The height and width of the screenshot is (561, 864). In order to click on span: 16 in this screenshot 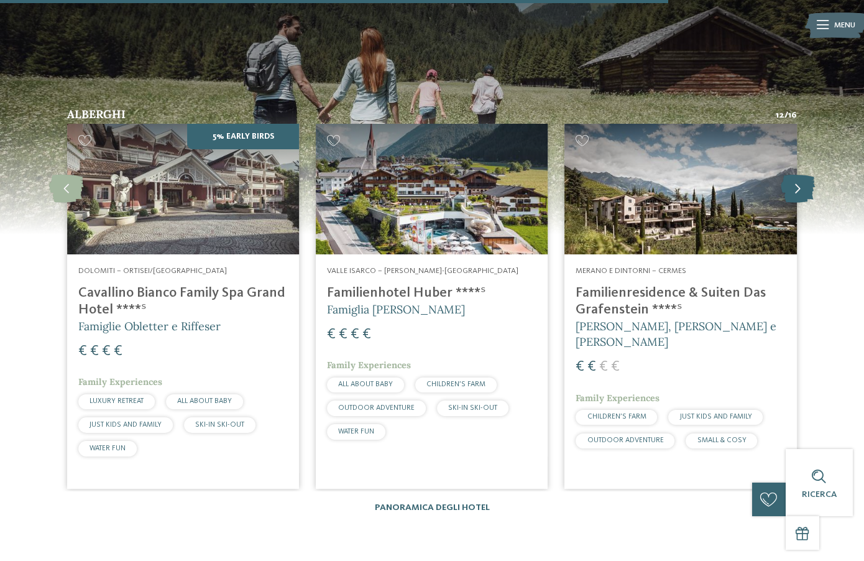, I will do `click(793, 115)`.